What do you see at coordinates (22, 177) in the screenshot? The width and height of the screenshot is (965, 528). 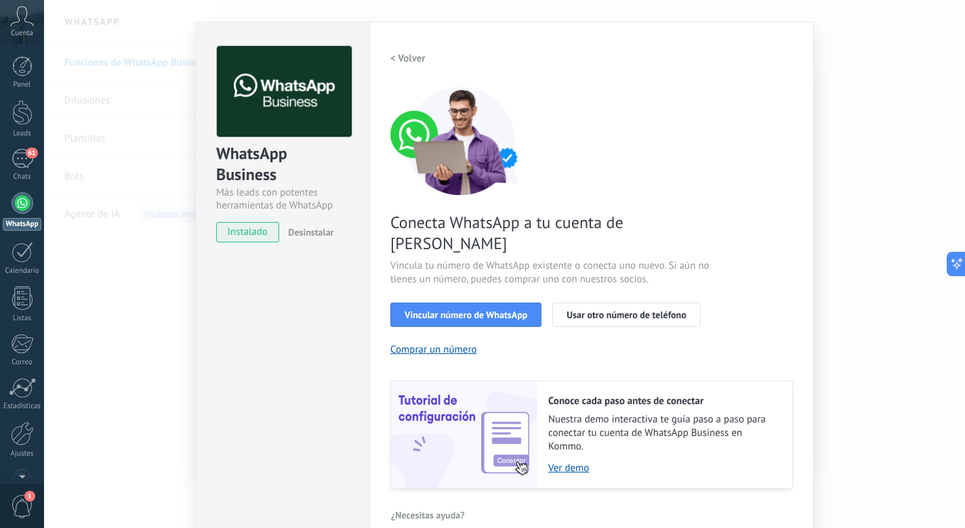 I see `div: Chats` at bounding box center [22, 177].